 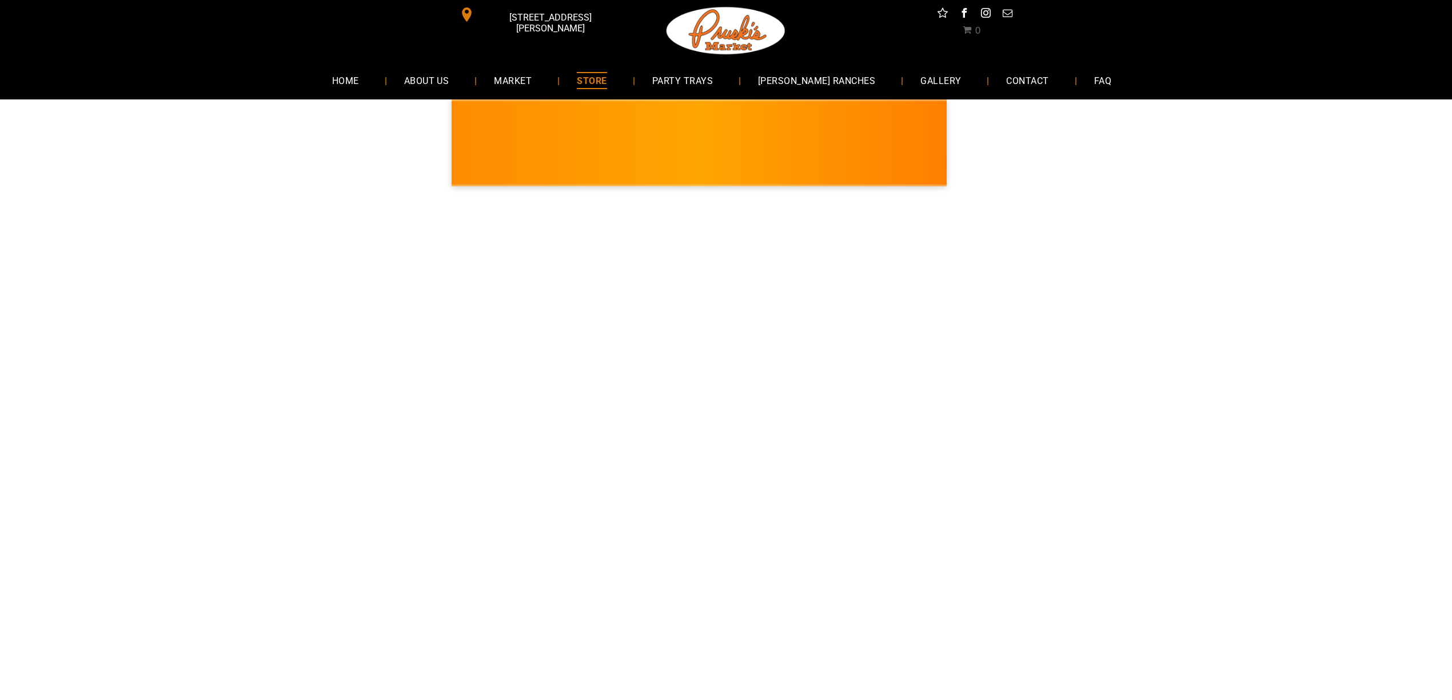 What do you see at coordinates (940, 80) in the screenshot?
I see `a: GALLERY` at bounding box center [940, 80].